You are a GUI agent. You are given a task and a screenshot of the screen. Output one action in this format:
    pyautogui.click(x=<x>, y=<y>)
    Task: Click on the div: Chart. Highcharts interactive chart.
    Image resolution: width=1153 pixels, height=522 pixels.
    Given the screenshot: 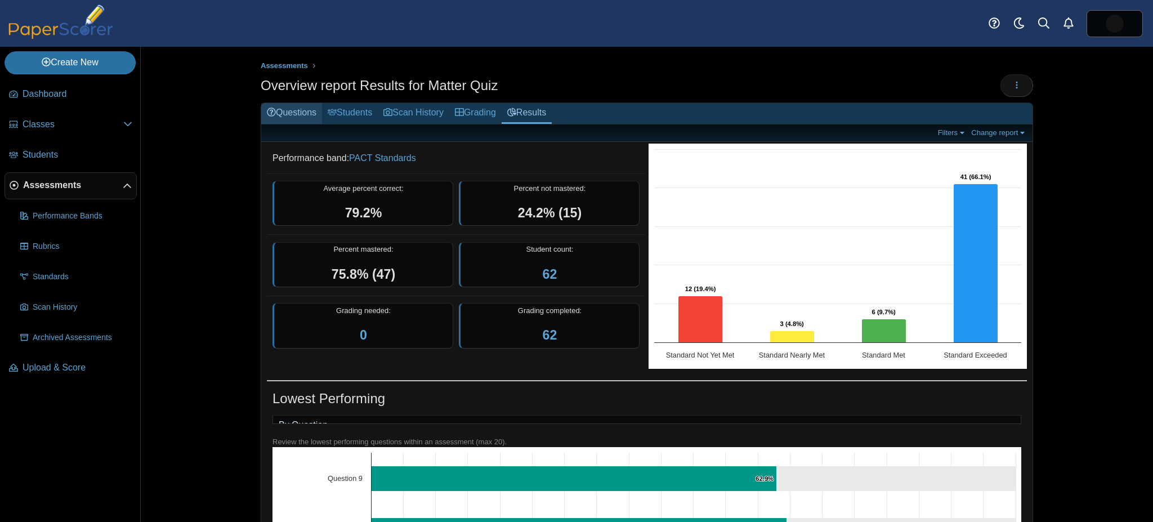 What is the action you would take?
    pyautogui.click(x=838, y=256)
    